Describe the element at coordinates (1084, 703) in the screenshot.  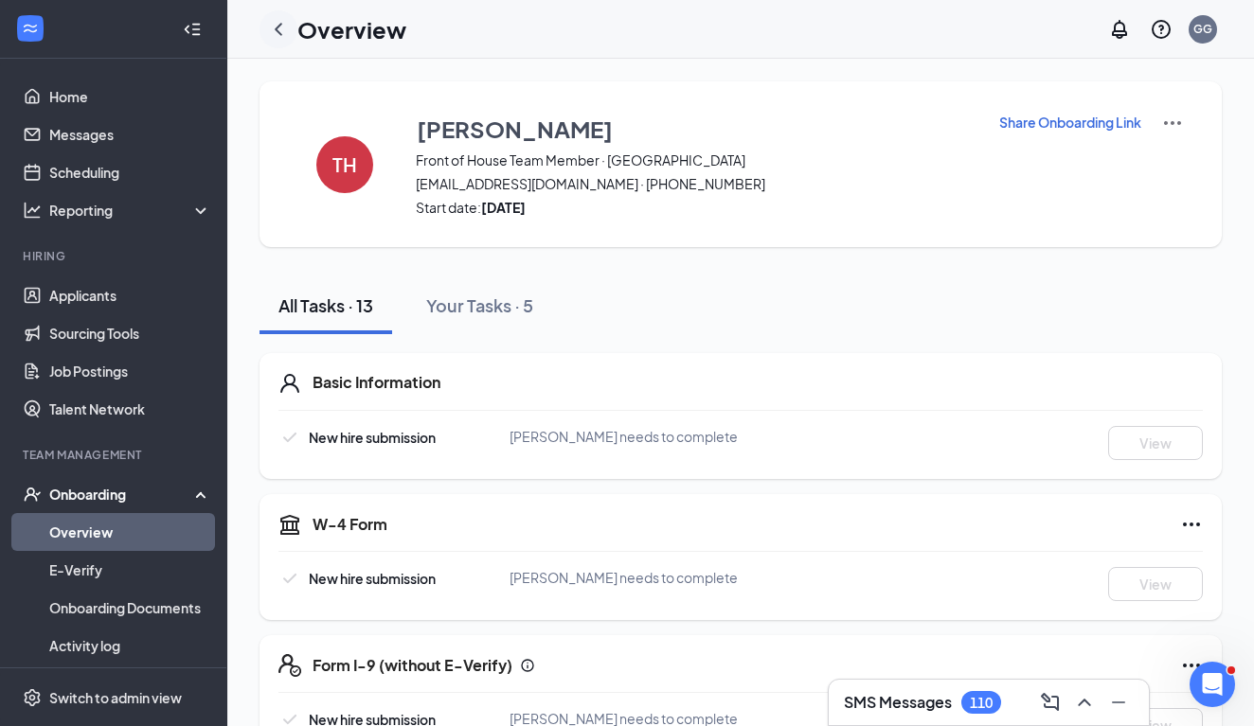
I see `button: ChevronUp` at that location.